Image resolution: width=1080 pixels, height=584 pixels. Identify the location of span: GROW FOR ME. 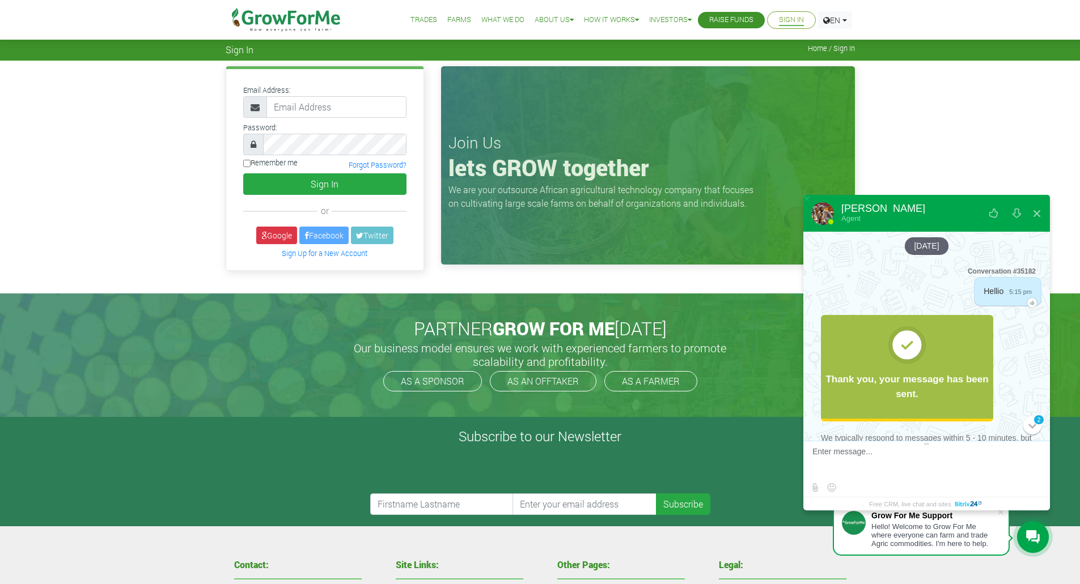
(553, 328).